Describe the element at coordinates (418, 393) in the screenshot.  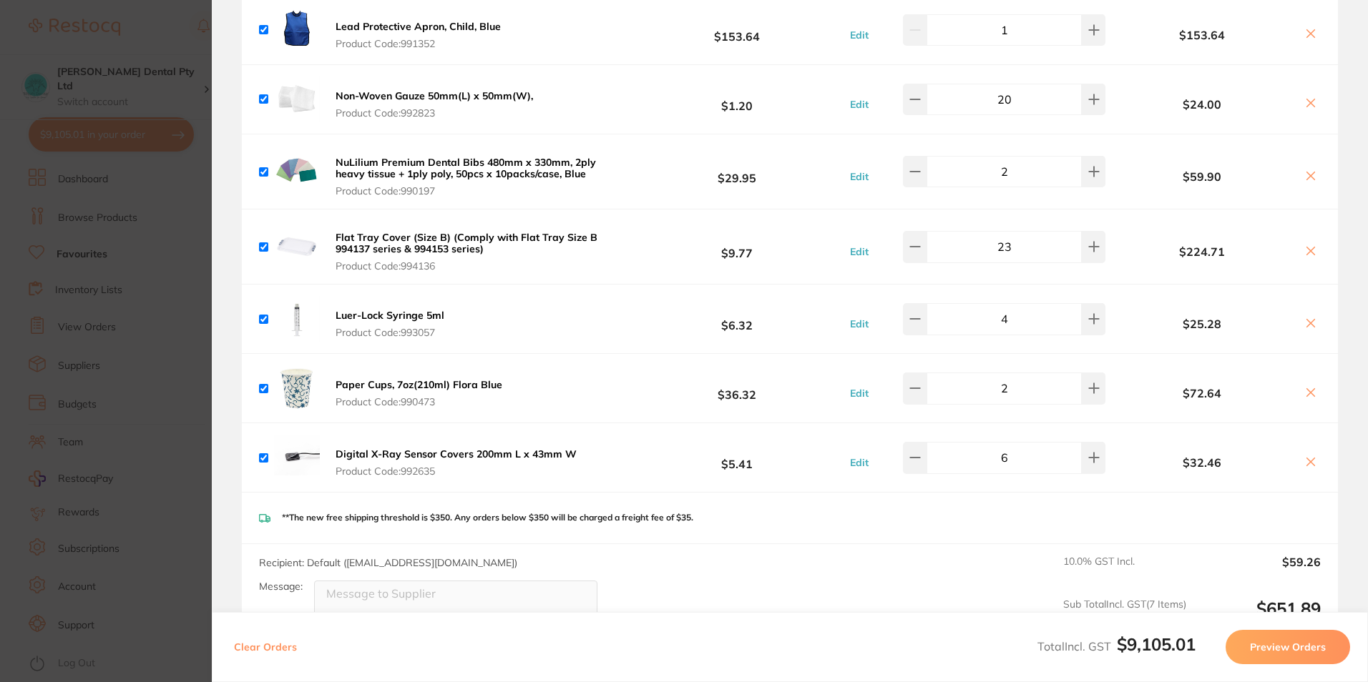
I see `button: Paper Cups, 7oz(210ml) Flora Blue Product Code:990473` at that location.